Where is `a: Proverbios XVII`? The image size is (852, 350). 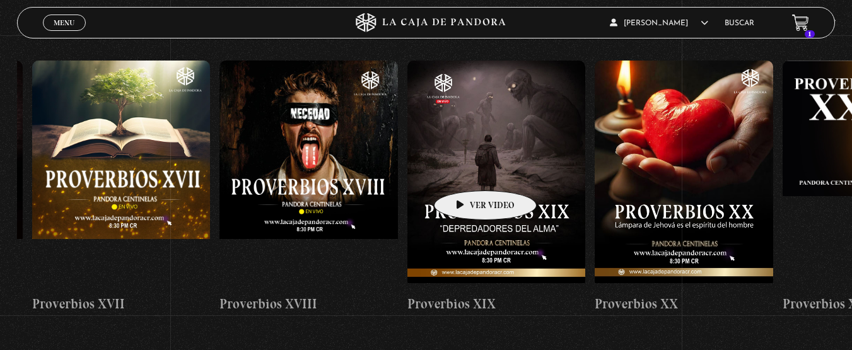 a: Proverbios XVII is located at coordinates (121, 187).